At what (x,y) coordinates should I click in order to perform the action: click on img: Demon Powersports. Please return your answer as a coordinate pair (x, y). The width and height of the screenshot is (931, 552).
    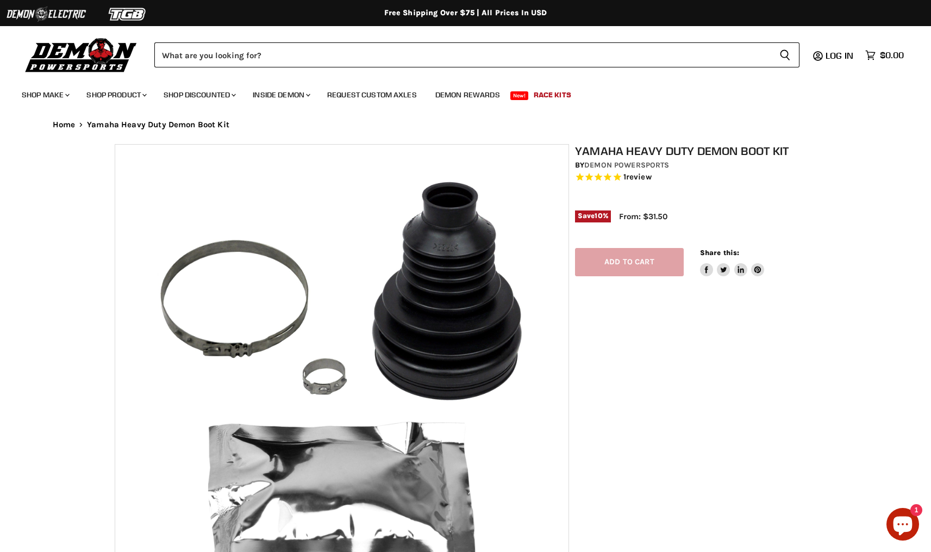
    Looking at the image, I should click on (81, 54).